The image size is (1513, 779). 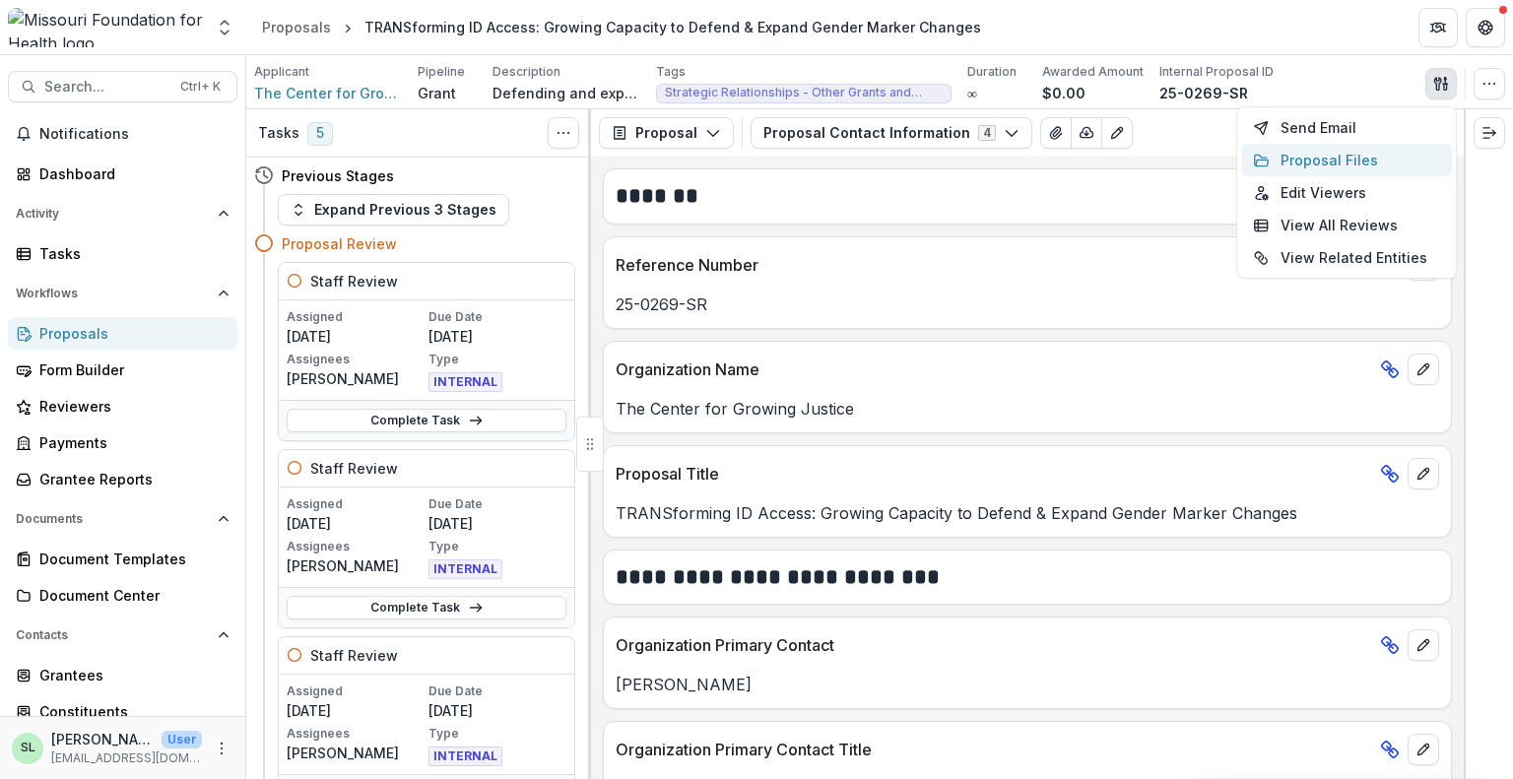 I want to click on div: Tasks, so click(x=130, y=253).